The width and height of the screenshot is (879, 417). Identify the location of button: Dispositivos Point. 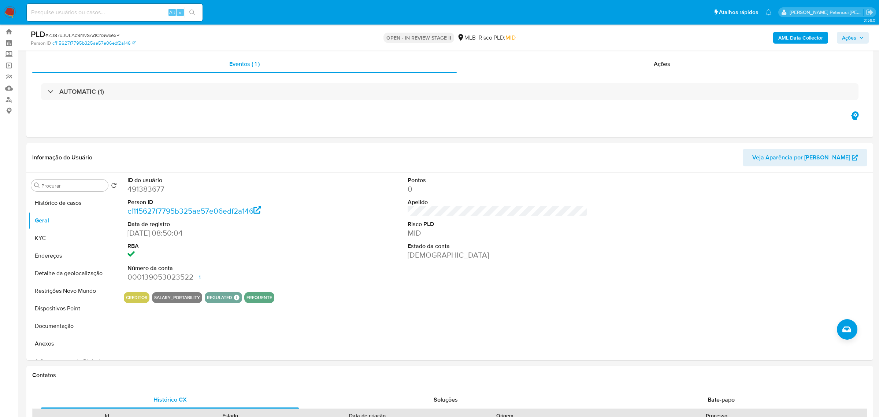
(74, 309).